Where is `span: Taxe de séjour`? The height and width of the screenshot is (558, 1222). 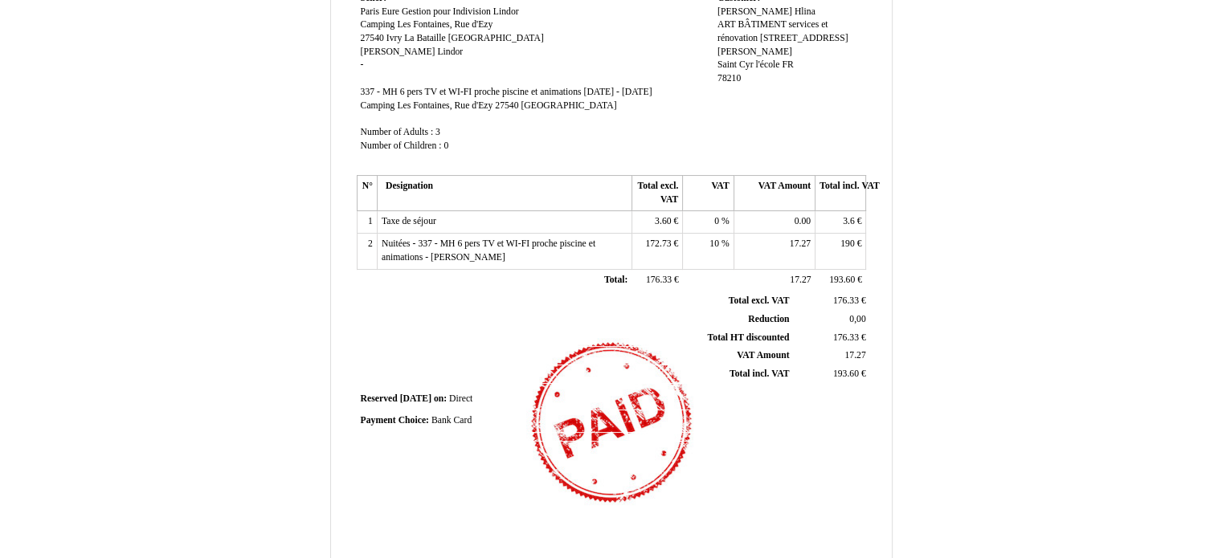
span: Taxe de séjour is located at coordinates (409, 221).